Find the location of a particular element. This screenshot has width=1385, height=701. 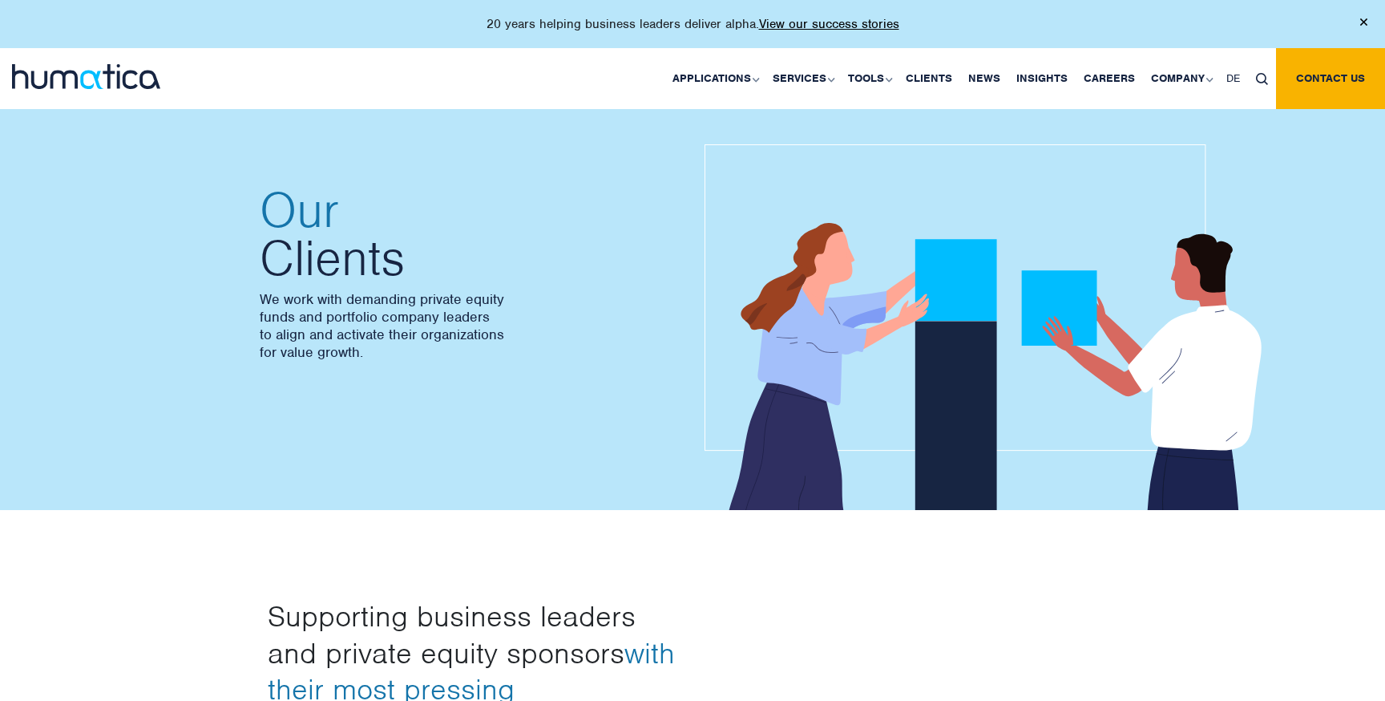

a: News is located at coordinates (984, 79).